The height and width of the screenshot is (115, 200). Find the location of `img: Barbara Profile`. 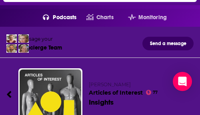

img: Barbara Profile is located at coordinates (24, 48).